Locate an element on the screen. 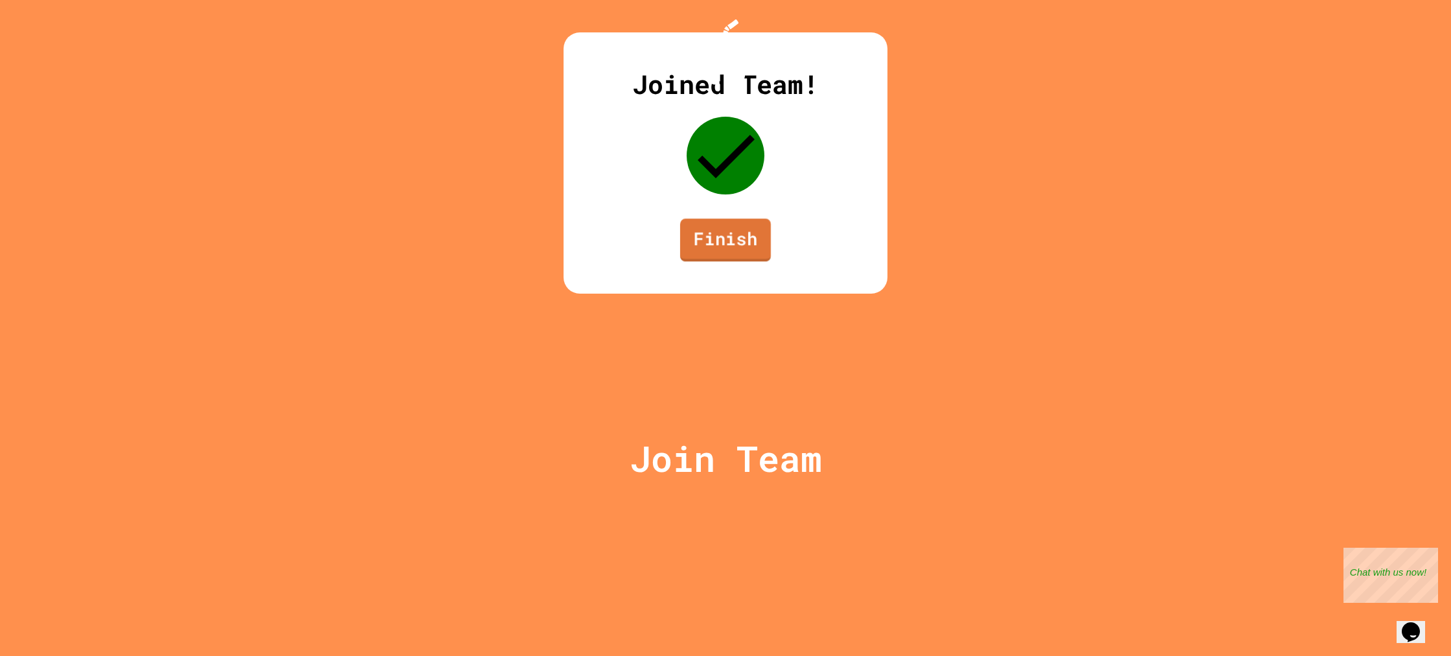 This screenshot has width=1451, height=656. p: Join Team is located at coordinates (726, 458).